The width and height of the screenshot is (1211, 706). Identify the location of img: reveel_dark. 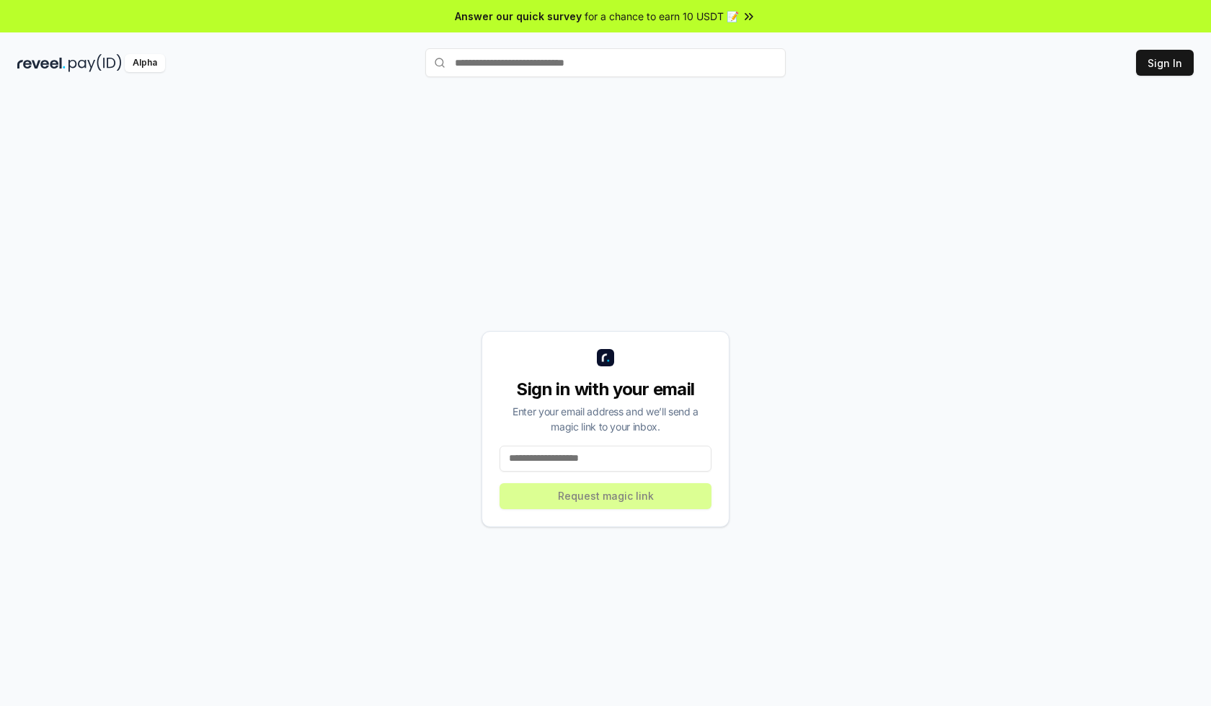
(41, 63).